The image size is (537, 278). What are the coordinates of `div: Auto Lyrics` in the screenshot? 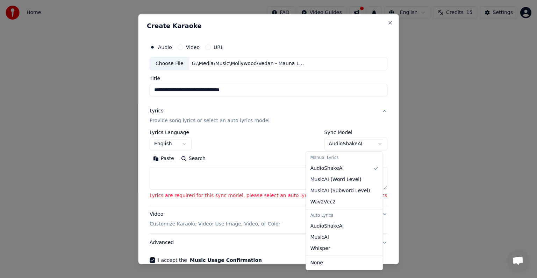 It's located at (344, 215).